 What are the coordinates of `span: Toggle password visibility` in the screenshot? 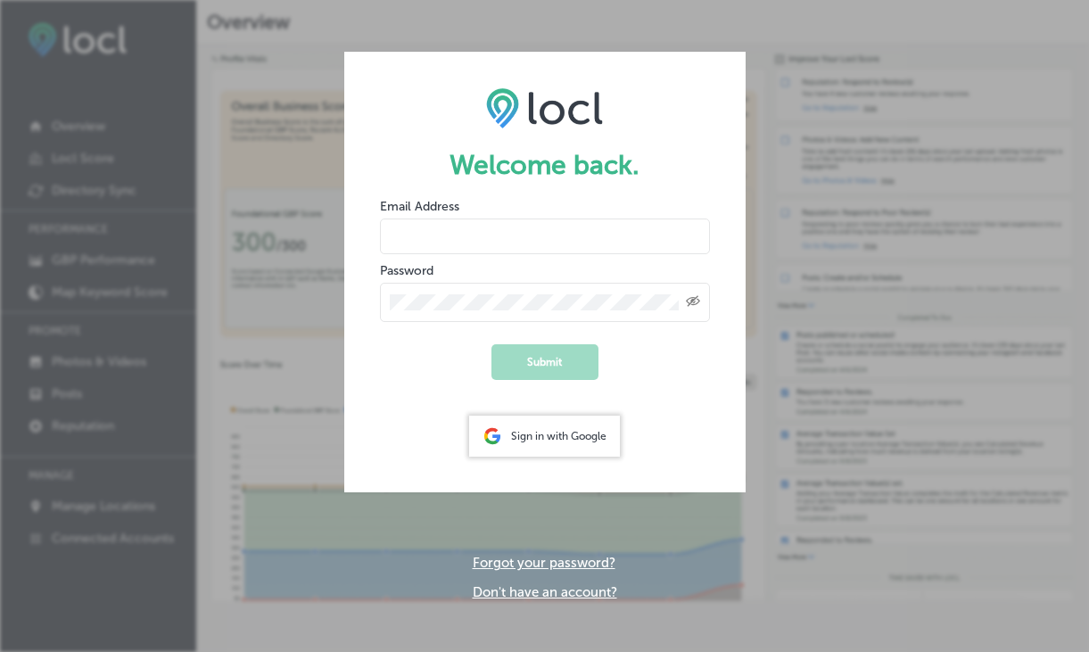 It's located at (693, 302).